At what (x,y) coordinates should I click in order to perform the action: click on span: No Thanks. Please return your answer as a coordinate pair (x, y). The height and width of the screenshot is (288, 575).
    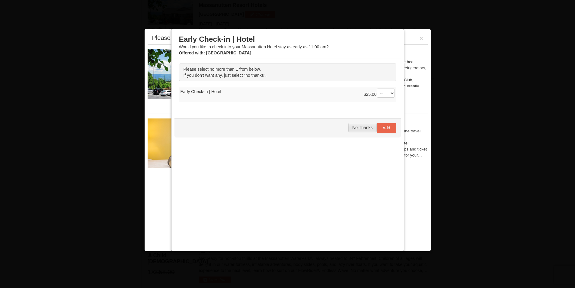
    Looking at the image, I should click on (362, 127).